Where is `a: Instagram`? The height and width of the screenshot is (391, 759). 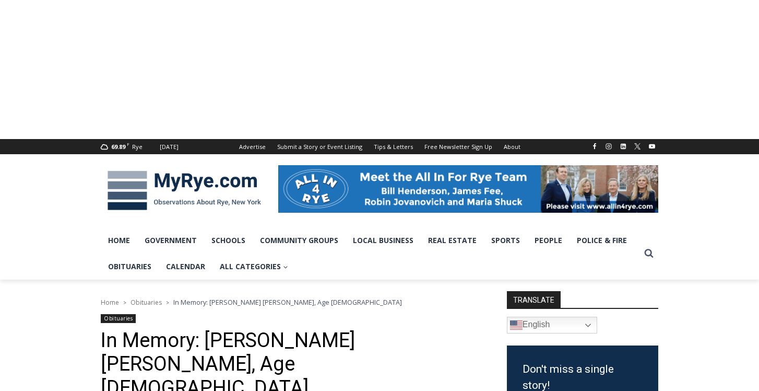 a: Instagram is located at coordinates (609, 146).